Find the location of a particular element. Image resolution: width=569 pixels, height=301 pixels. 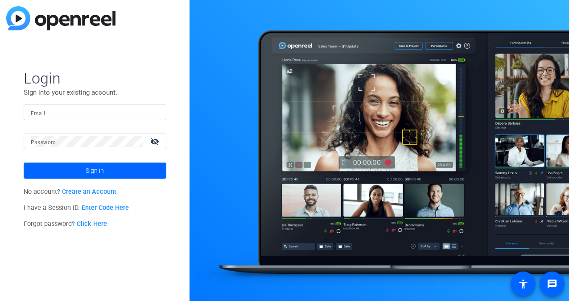

input: Enter Email Address is located at coordinates (95, 112).